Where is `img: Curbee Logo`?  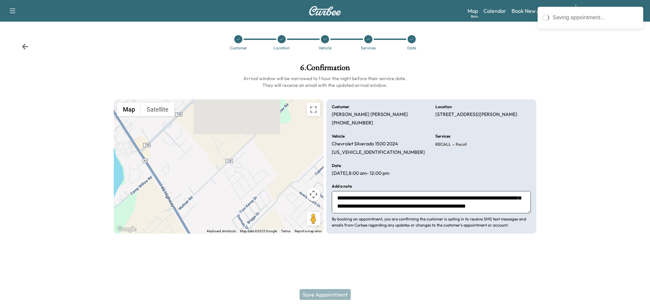 img: Curbee Logo is located at coordinates (325, 11).